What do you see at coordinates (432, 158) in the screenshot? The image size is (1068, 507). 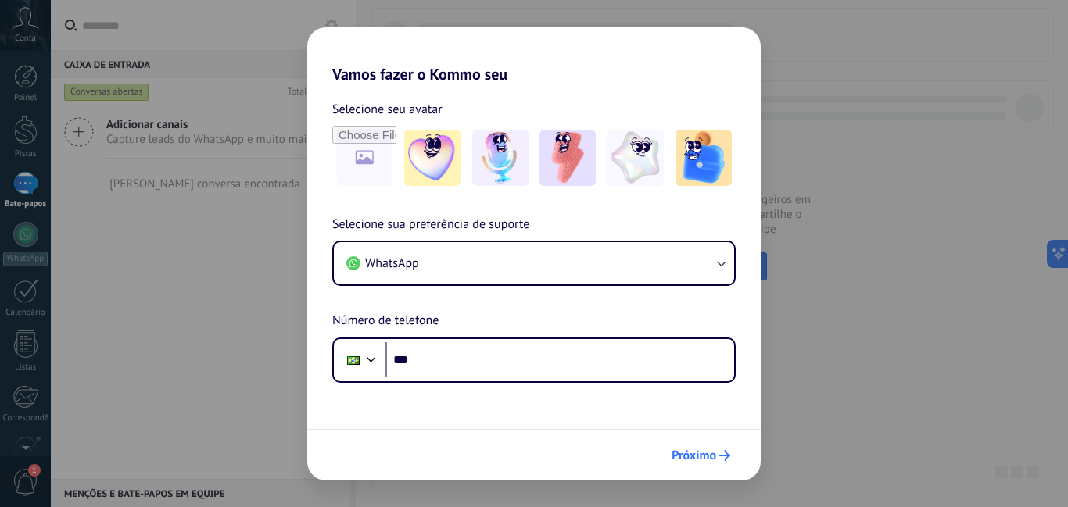 I see `img: -1.jpeg` at bounding box center [432, 158].